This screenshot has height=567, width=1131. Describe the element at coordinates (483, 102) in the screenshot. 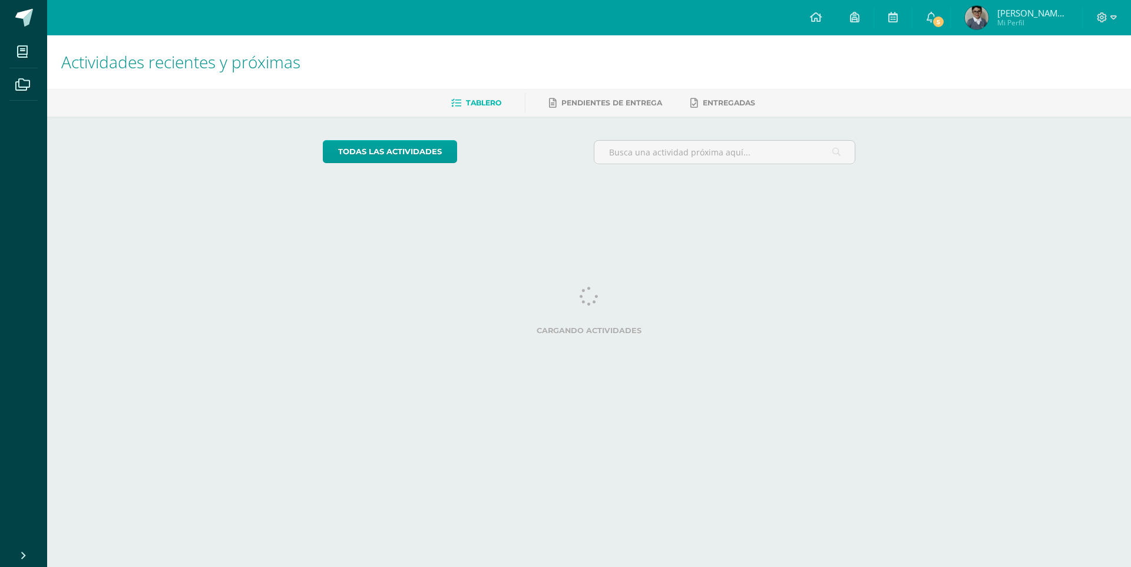

I see `span: Tablero` at that location.